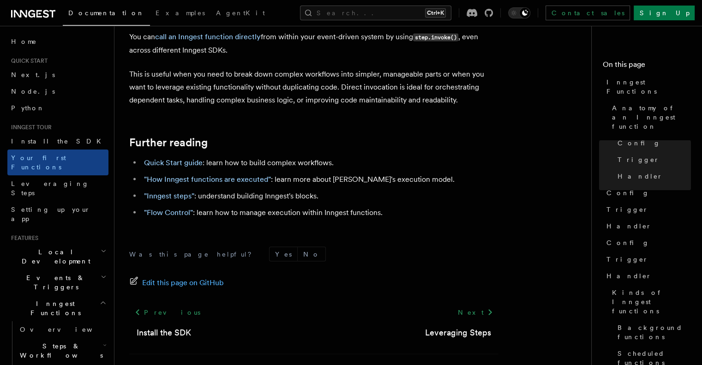  Describe the element at coordinates (284, 254) in the screenshot. I see `button: Yes` at that location.